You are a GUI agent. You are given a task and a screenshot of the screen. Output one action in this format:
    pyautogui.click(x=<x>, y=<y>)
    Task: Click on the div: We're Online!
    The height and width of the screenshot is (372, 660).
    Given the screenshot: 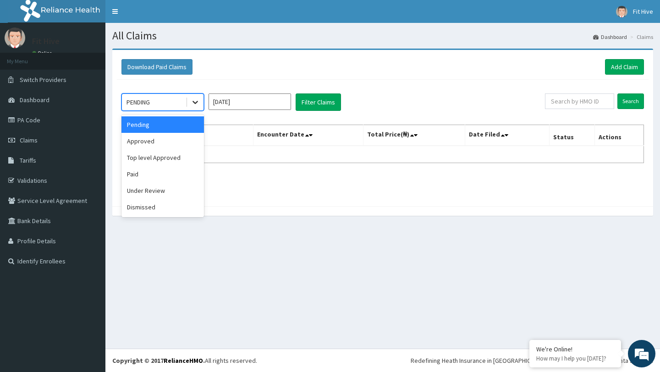 What is the action you would take?
    pyautogui.click(x=575, y=349)
    